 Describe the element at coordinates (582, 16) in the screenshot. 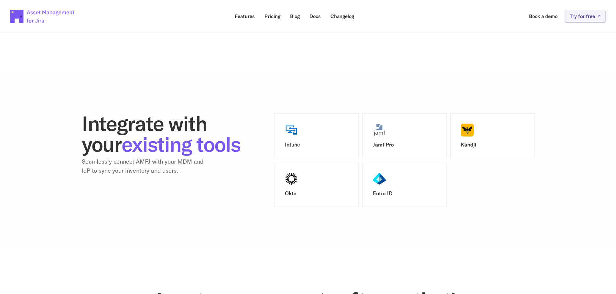

I see `p: Try for free` at that location.